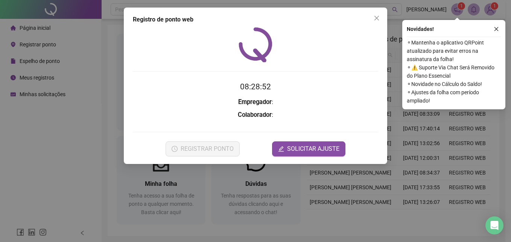  Describe the element at coordinates (202, 149) in the screenshot. I see `button: REGISTRAR PONTO` at that location.